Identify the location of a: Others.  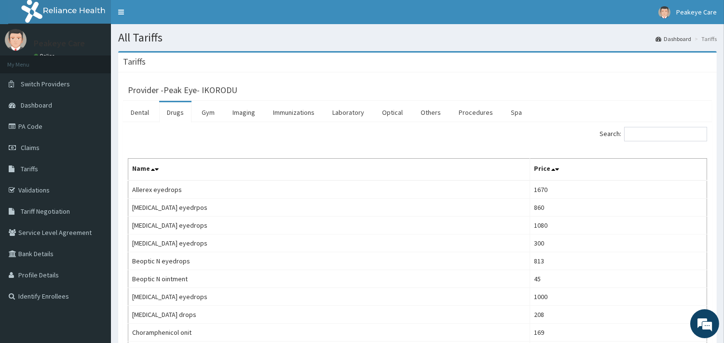
(431, 112).